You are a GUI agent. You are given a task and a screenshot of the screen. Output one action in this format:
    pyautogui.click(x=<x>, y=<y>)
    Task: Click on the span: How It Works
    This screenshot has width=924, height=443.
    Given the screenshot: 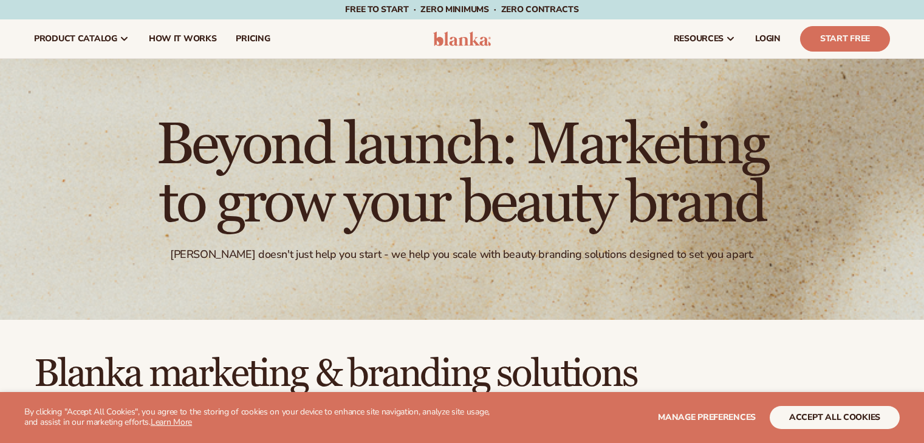 What is the action you would take?
    pyautogui.click(x=183, y=39)
    